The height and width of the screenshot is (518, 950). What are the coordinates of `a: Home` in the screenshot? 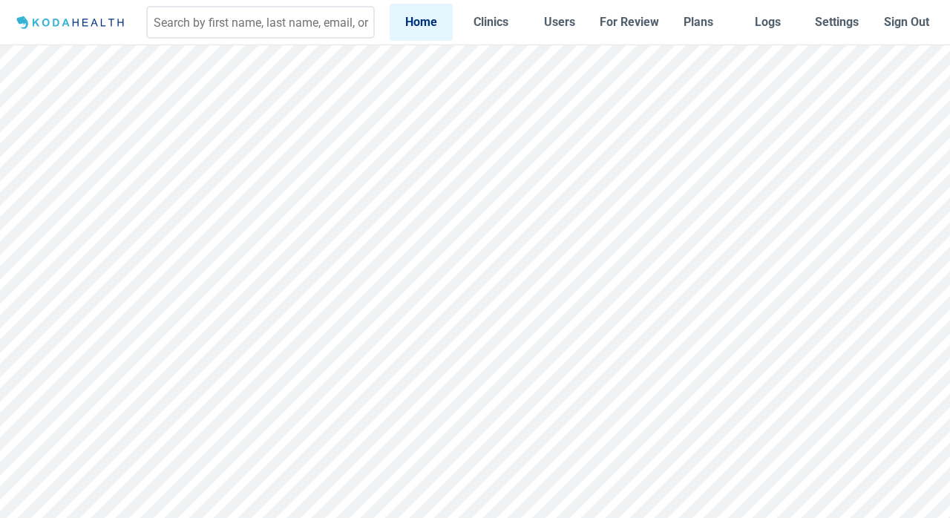 It's located at (421, 22).